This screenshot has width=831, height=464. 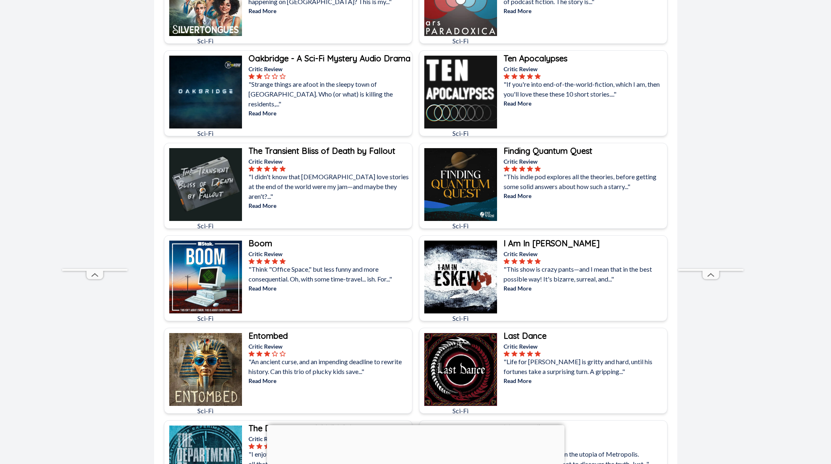 What do you see at coordinates (461, 369) in the screenshot?
I see `img: Last Dance` at bounding box center [461, 369].